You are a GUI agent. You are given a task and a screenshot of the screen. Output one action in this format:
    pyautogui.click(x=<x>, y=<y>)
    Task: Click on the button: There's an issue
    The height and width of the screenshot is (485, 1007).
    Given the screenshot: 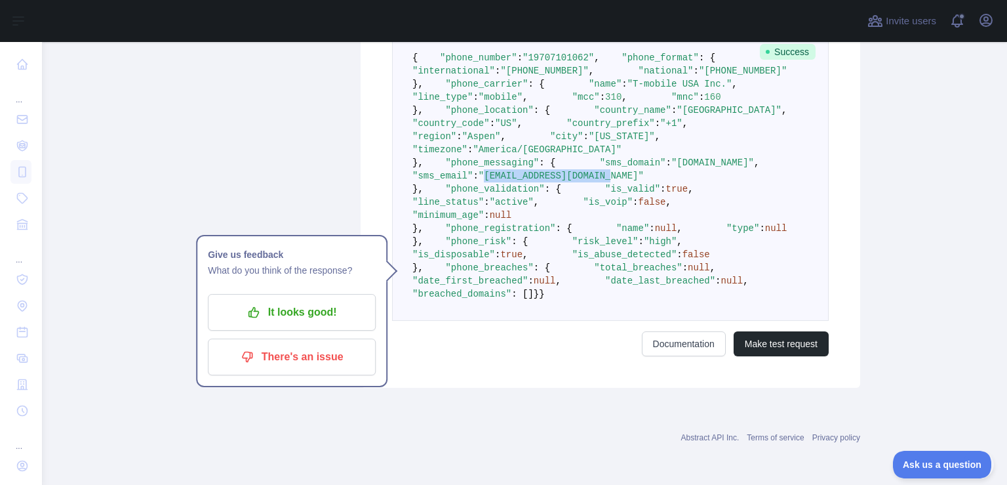 What is the action you would take?
    pyautogui.click(x=292, y=357)
    